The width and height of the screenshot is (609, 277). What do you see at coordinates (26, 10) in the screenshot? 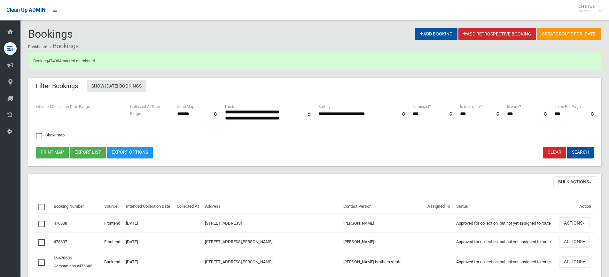
I see `span: Clean Up ADMIN` at bounding box center [26, 10].